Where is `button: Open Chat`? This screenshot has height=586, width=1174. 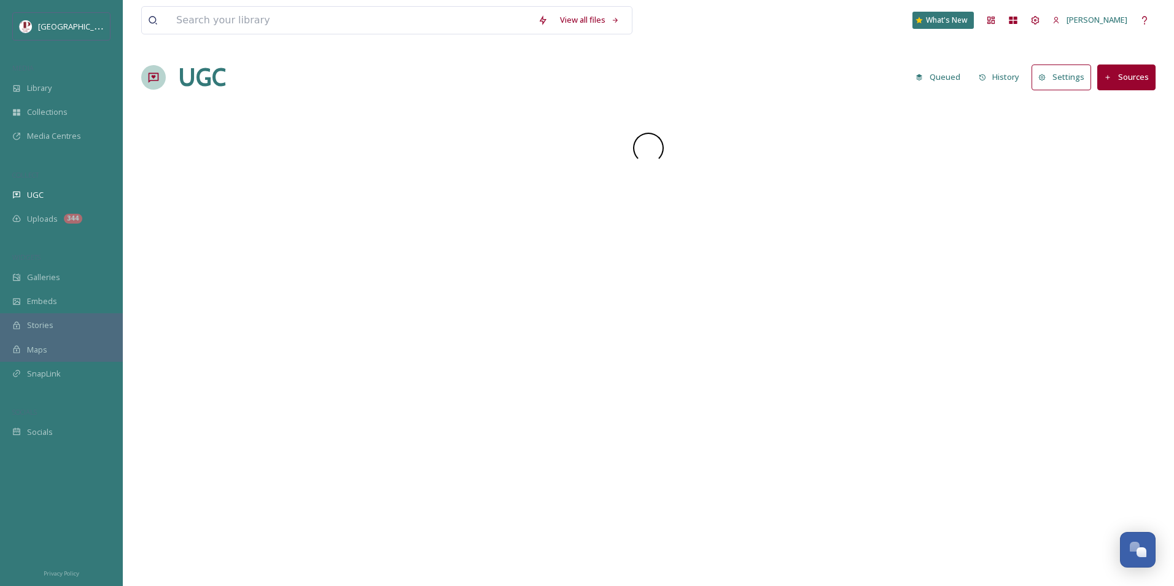 button: Open Chat is located at coordinates (1137, 549).